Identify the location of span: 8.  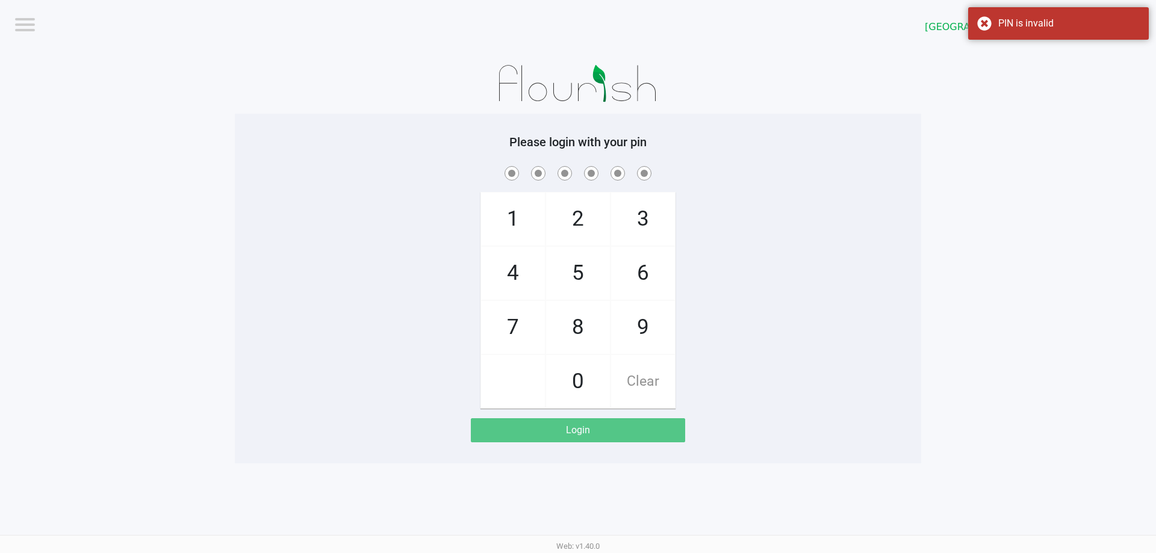
(578, 327).